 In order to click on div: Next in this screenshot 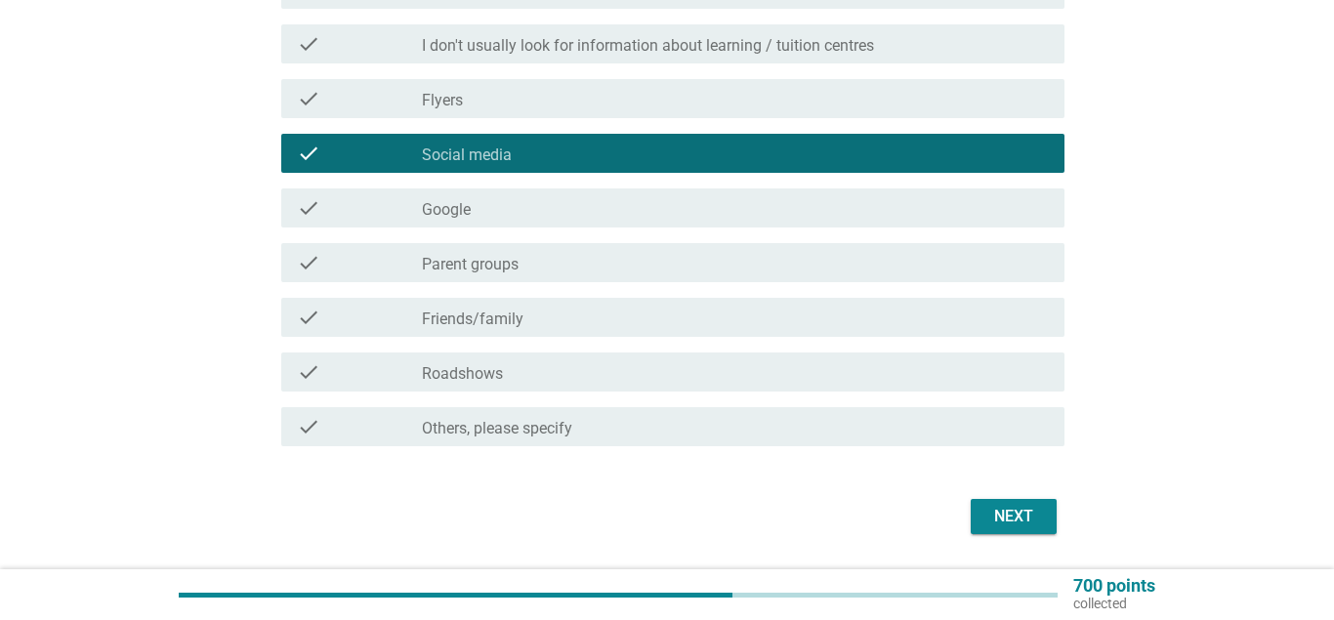, I will do `click(1014, 517)`.